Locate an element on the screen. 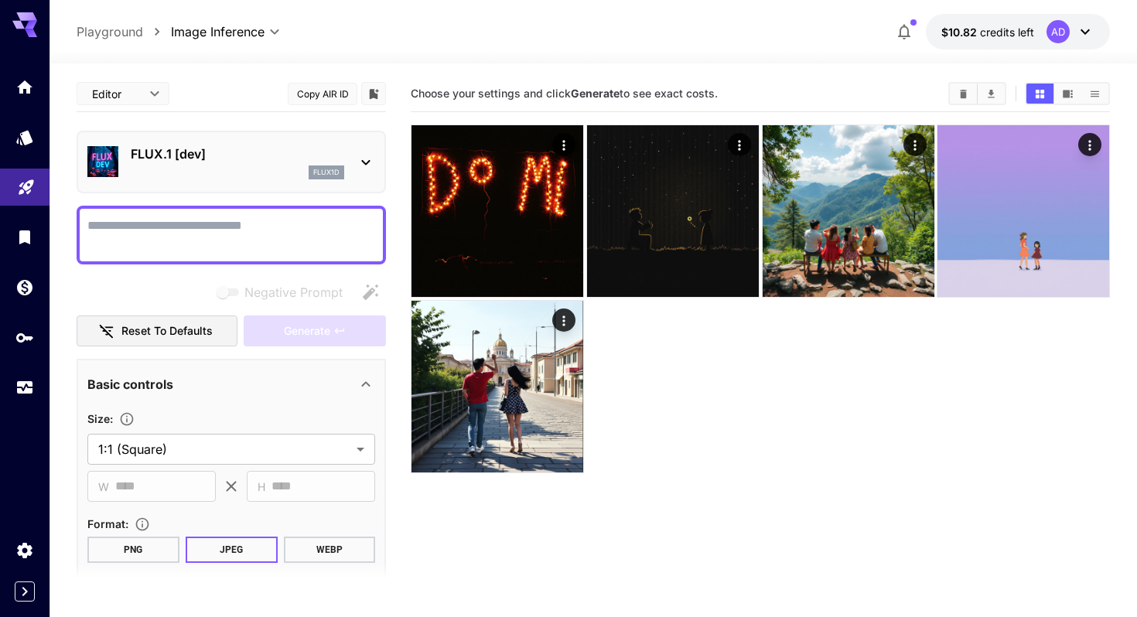 The image size is (1137, 617). img: 2Q== is located at coordinates (849, 211).